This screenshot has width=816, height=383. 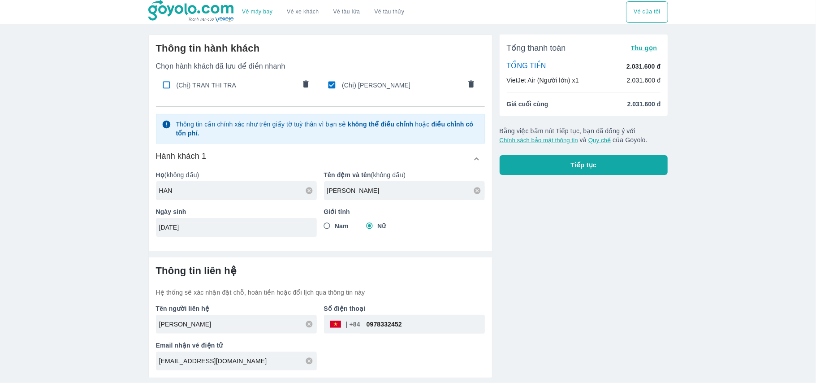 What do you see at coordinates (238, 190) in the screenshot?
I see `input: Ví dụ: NGUYEN` at bounding box center [238, 190].